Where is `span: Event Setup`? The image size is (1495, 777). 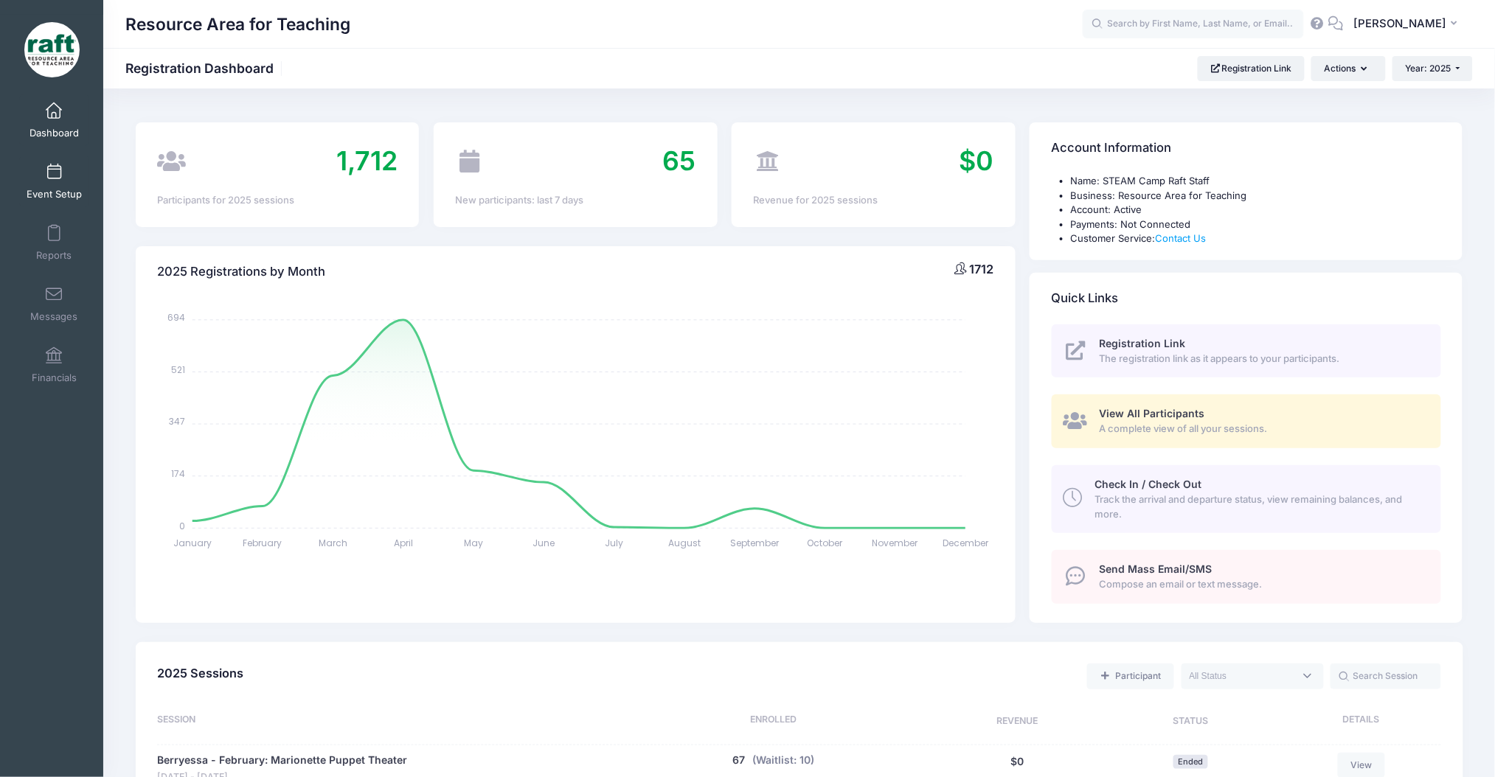 span: Event Setup is located at coordinates (54, 194).